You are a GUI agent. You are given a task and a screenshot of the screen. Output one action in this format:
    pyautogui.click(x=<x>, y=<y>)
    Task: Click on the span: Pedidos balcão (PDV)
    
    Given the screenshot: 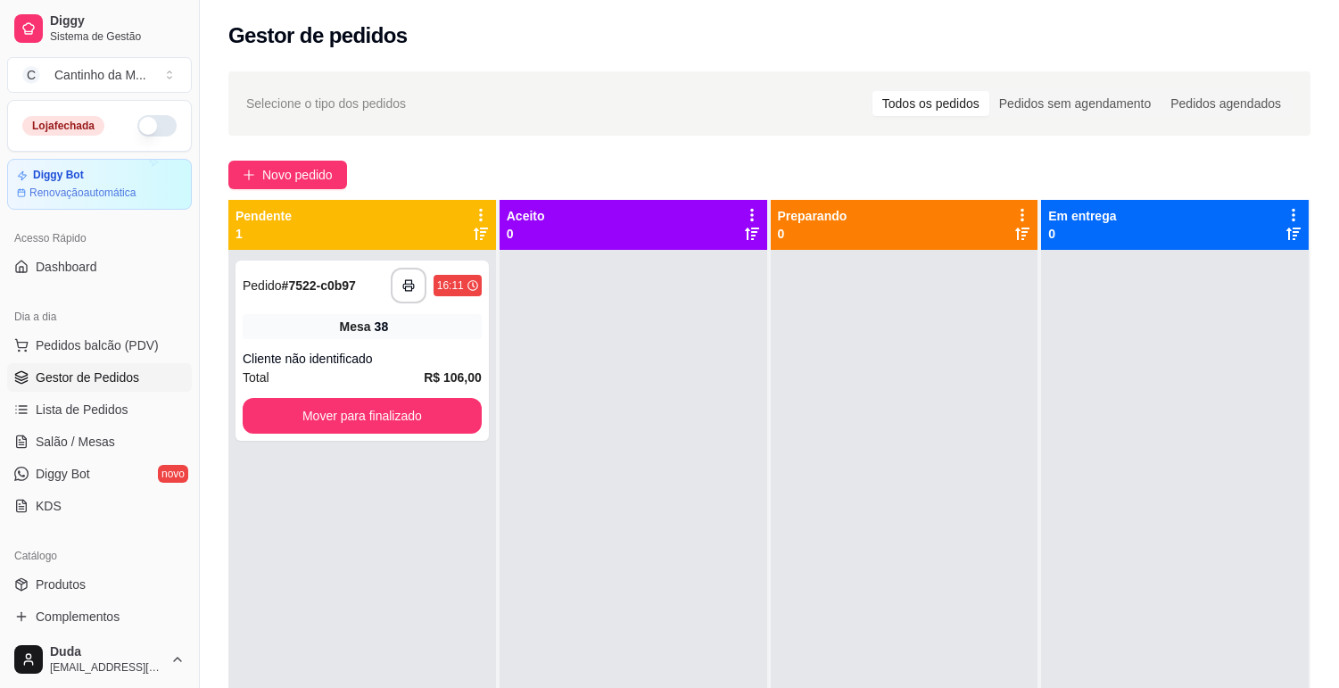 What is the action you would take?
    pyautogui.click(x=97, y=345)
    